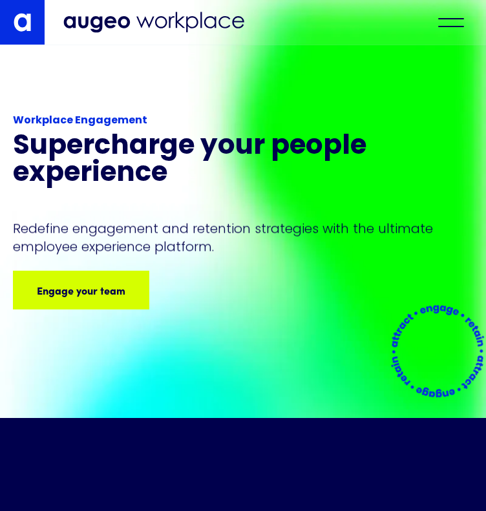 The width and height of the screenshot is (486, 511). Describe the element at coordinates (451, 23) in the screenshot. I see `div: menu` at that location.